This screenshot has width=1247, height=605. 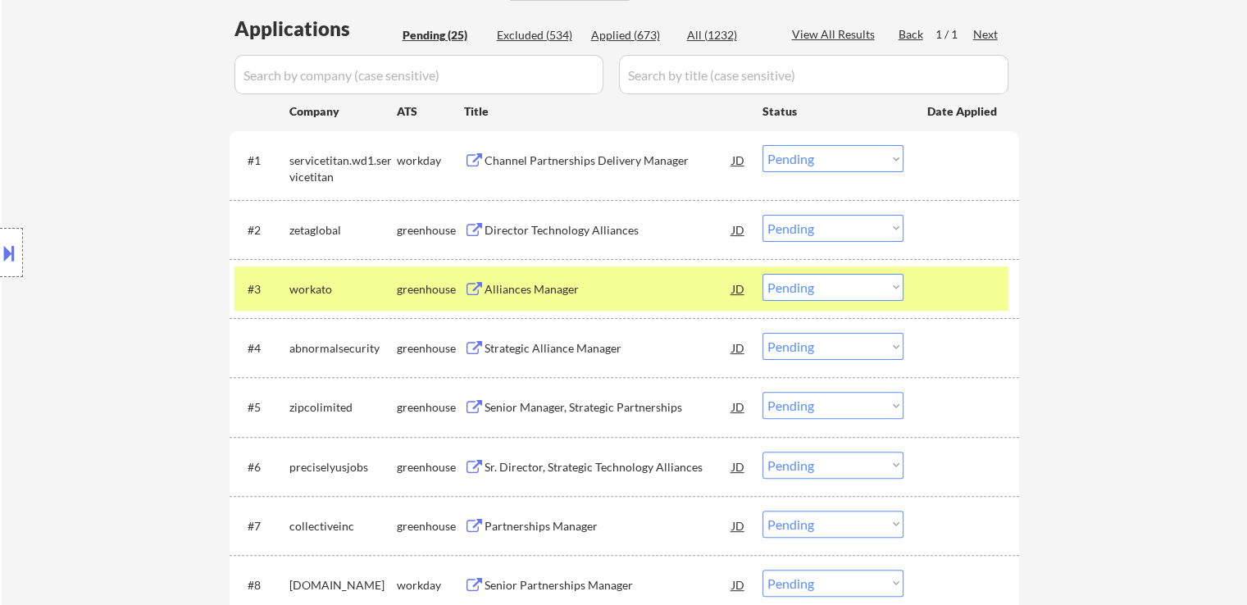 I want to click on div: preciselyusjobs, so click(x=343, y=467).